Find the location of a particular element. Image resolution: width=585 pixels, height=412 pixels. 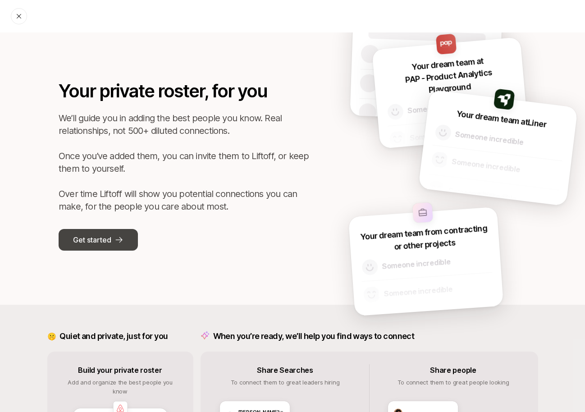

p: Get started is located at coordinates (92, 240).